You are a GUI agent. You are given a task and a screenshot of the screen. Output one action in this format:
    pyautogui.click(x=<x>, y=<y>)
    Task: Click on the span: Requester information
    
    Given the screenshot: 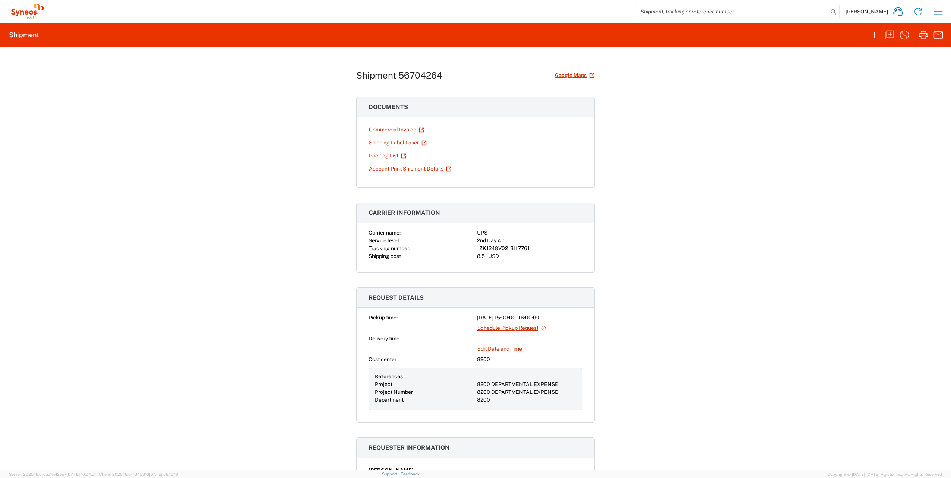 What is the action you would take?
    pyautogui.click(x=409, y=448)
    